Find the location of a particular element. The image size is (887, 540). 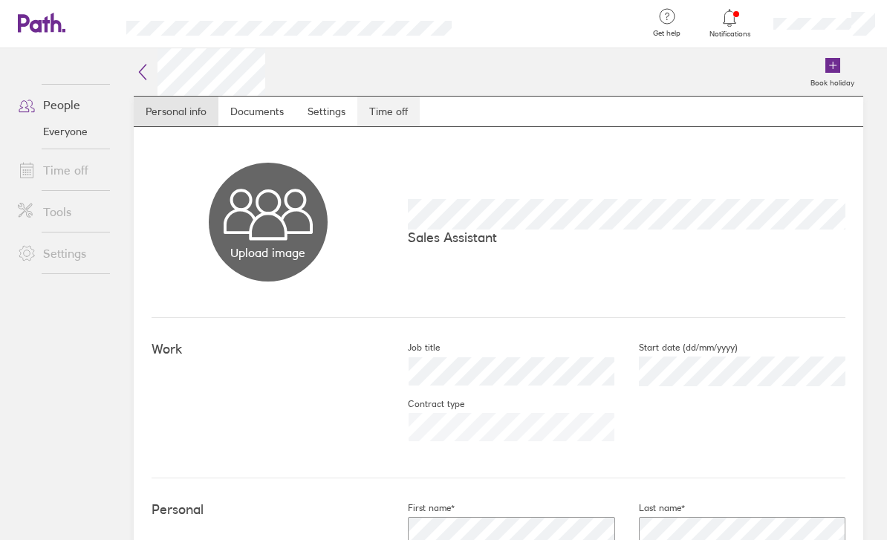

label: Start date (dd/mm/yyyy) is located at coordinates (676, 348).